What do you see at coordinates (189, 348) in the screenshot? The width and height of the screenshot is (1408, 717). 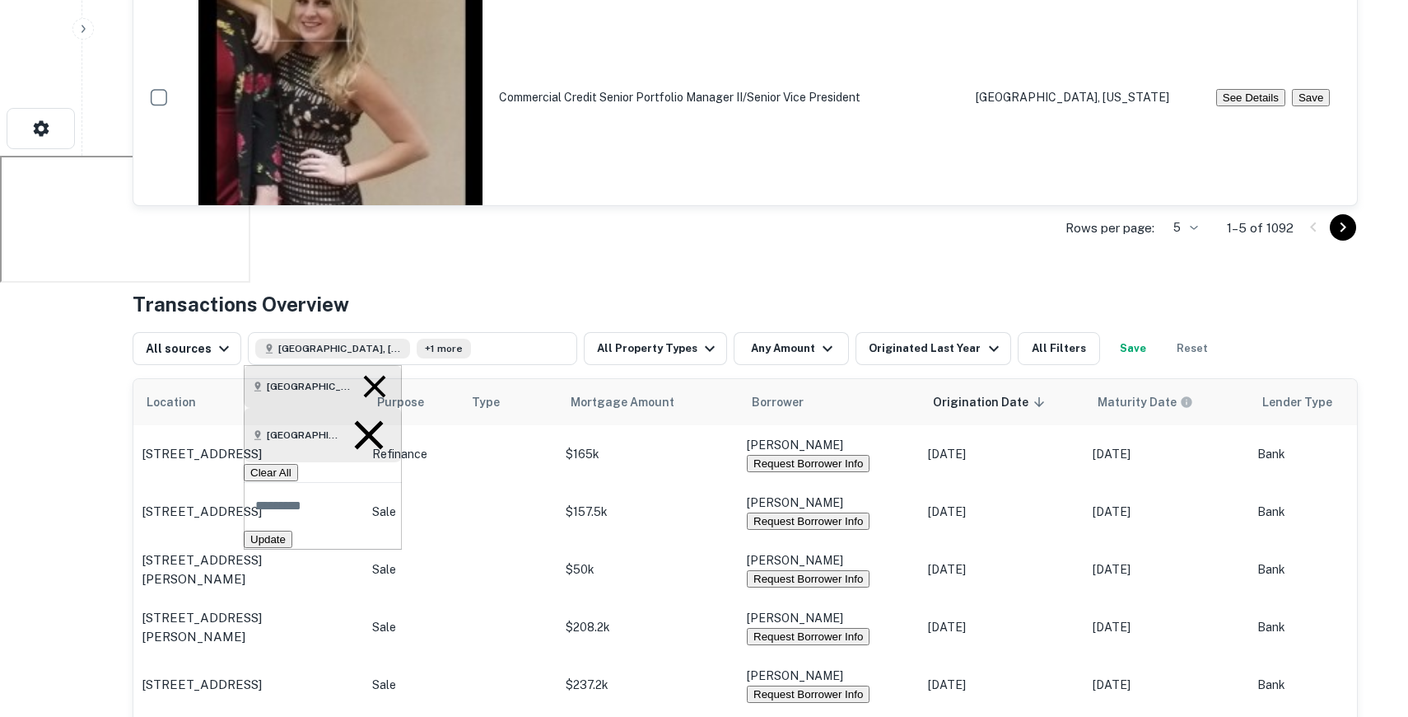 I see `div: All sources` at bounding box center [189, 348].